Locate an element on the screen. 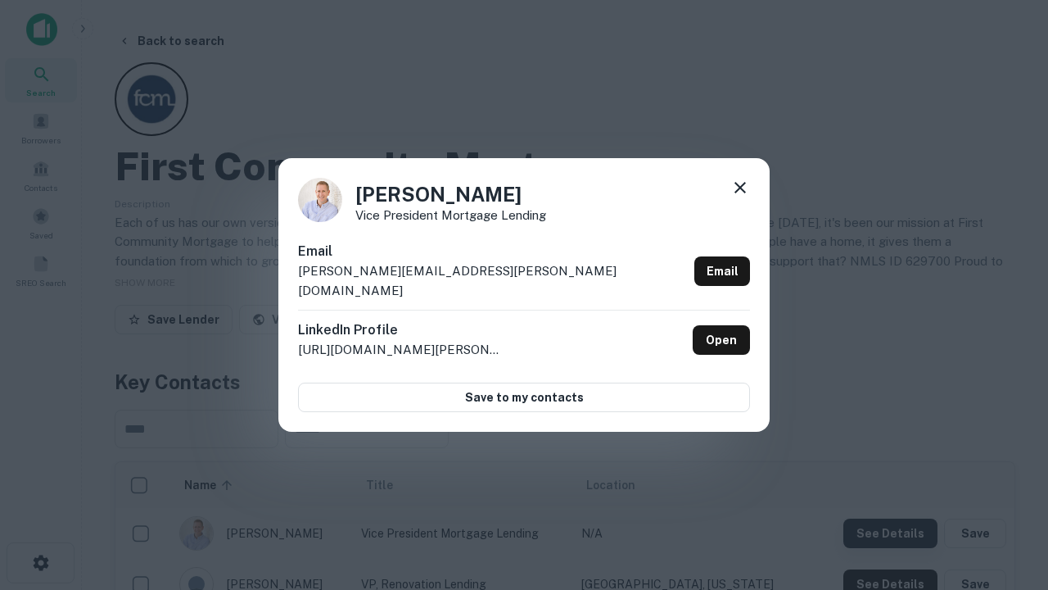 Image resolution: width=1048 pixels, height=590 pixels. h6: Email is located at coordinates (493, 251).